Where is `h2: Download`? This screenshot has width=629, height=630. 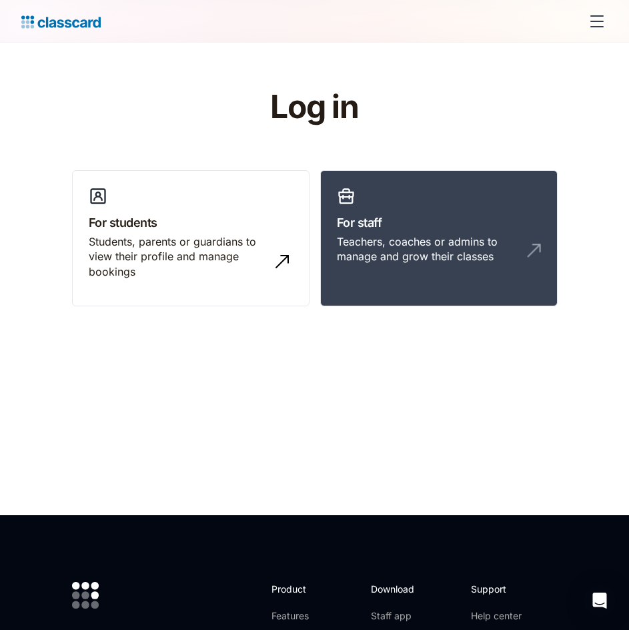
h2: Download is located at coordinates (398, 589).